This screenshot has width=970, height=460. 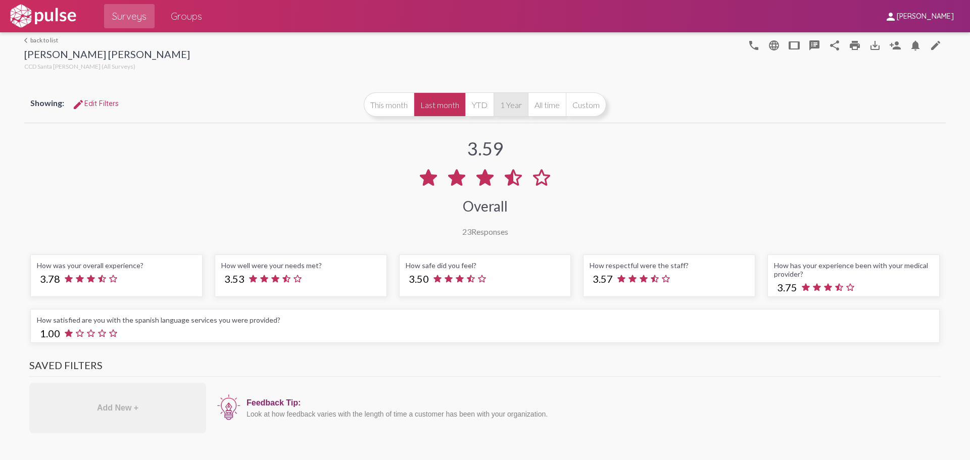 I want to click on a: back to list, so click(x=107, y=40).